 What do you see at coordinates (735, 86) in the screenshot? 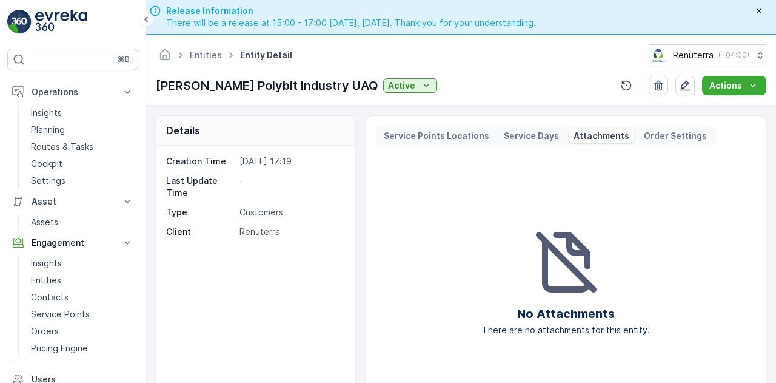
I see `button: Actions` at bounding box center [735, 86].